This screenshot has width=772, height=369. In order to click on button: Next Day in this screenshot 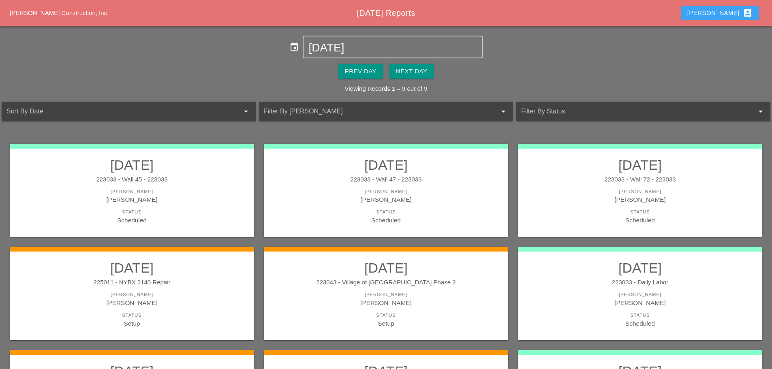, I will do `click(411, 71)`.